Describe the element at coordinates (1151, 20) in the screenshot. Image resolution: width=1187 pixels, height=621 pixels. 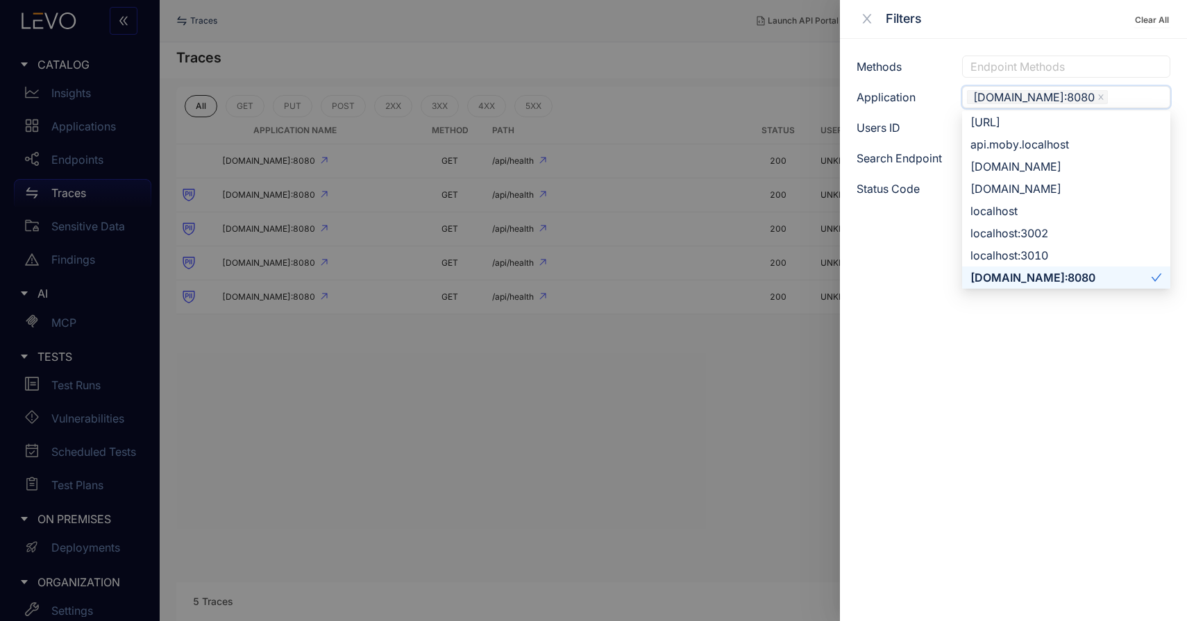
I see `button: Clear All` at that location.